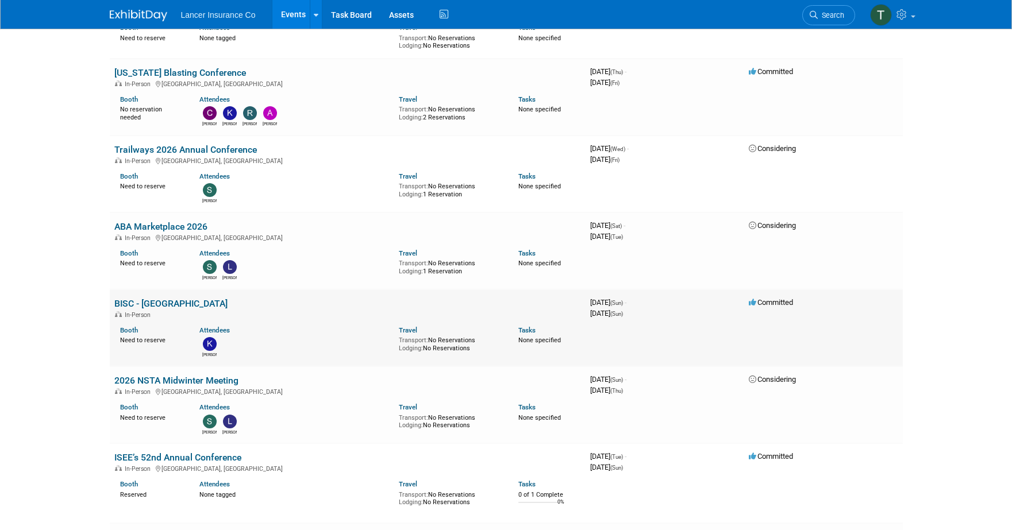 The height and width of the screenshot is (530, 1012). I want to click on a: Trailways 2026 Annual Conference, so click(186, 149).